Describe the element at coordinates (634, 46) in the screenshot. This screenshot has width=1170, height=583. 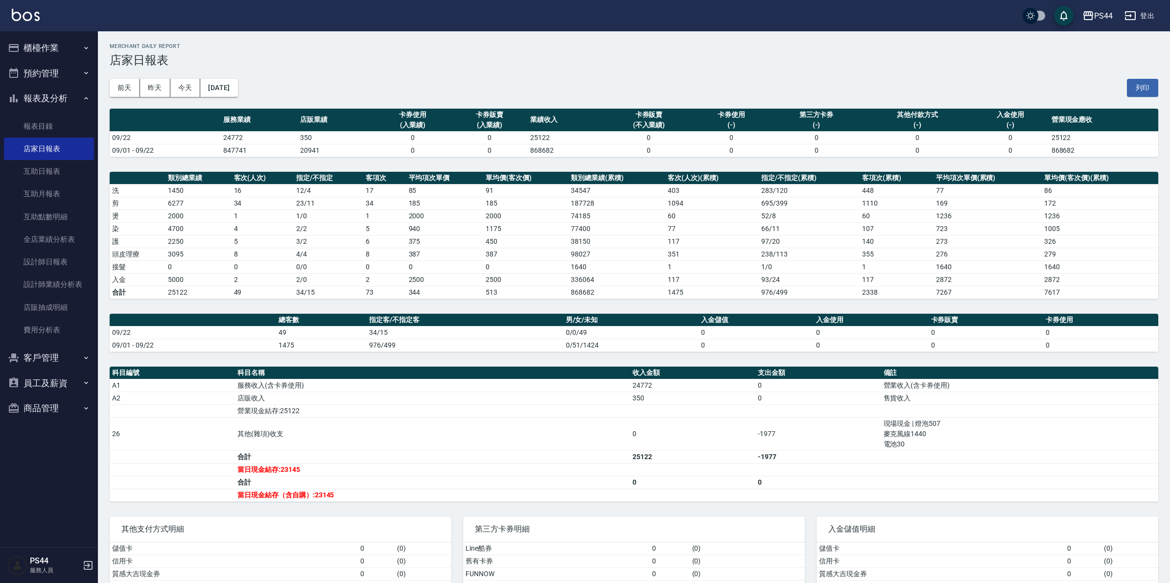
I see `h2: Merchant Daily Report` at that location.